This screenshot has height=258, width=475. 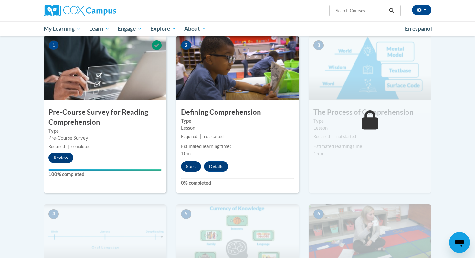 What do you see at coordinates (186, 153) in the screenshot?
I see `span: 10m` at bounding box center [186, 153].